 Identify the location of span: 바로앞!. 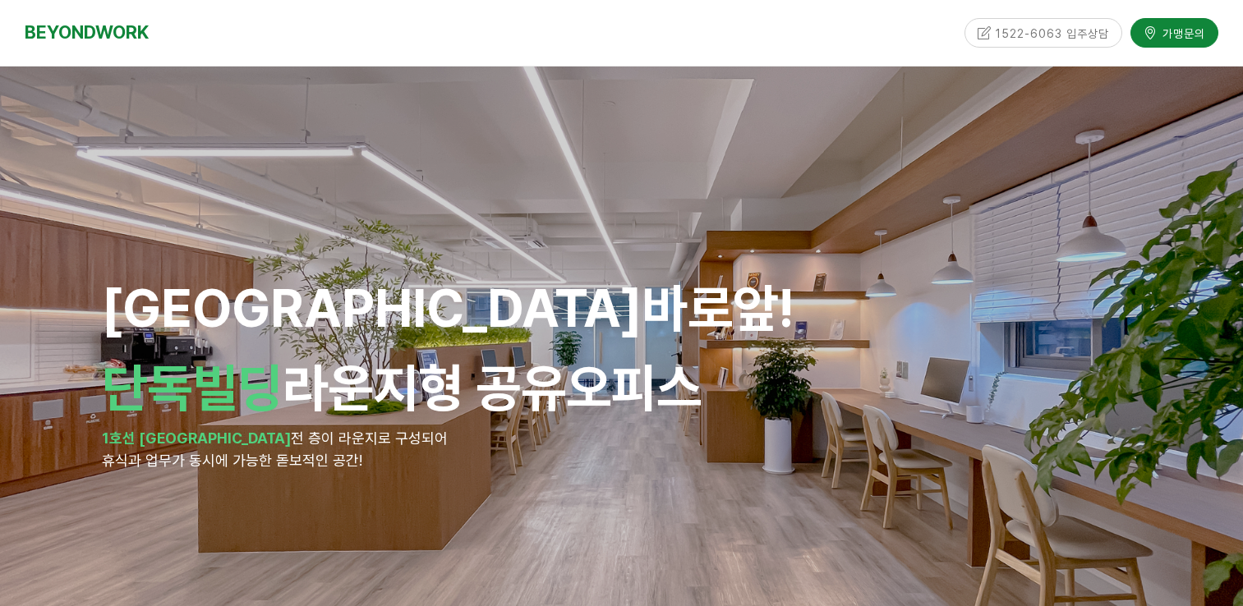
(718, 308).